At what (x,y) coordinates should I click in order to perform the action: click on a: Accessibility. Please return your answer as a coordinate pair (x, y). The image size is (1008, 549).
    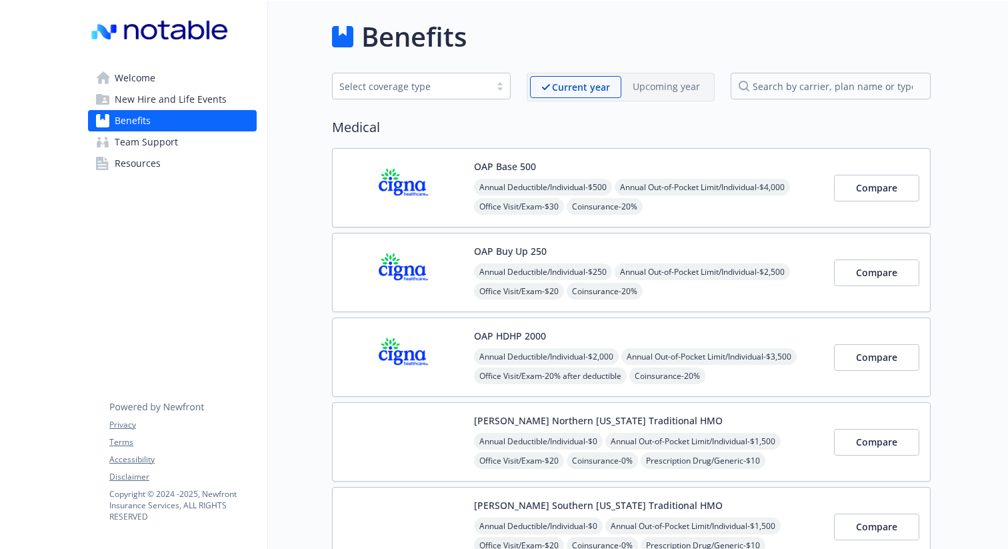
    Looking at the image, I should click on (183, 459).